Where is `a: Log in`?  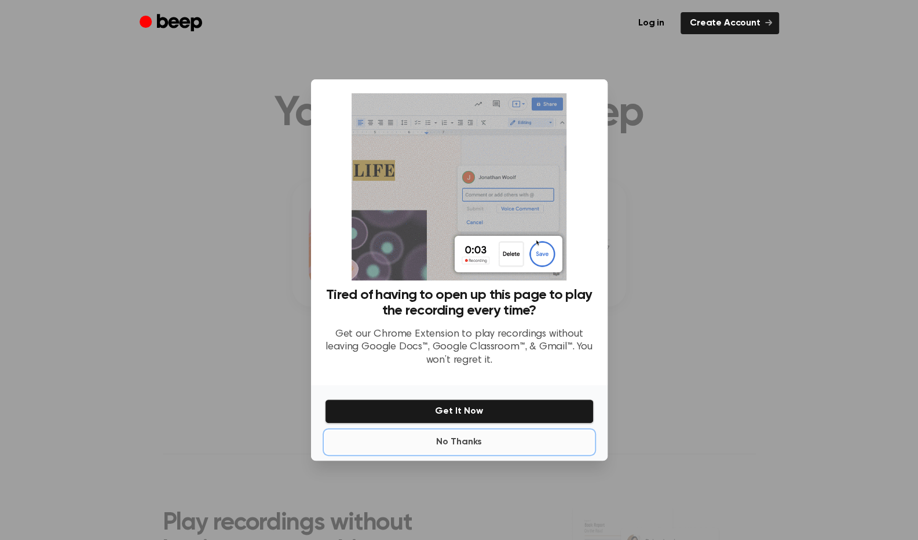
a: Log in is located at coordinates (651, 23).